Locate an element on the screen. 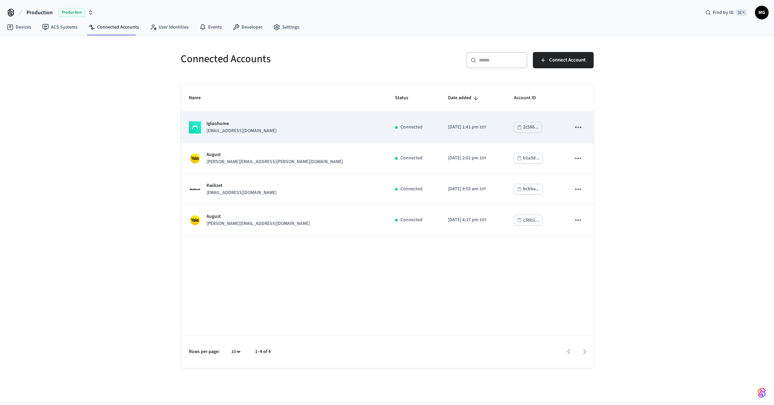  img: Kwikset Logo, Square is located at coordinates (195, 189).